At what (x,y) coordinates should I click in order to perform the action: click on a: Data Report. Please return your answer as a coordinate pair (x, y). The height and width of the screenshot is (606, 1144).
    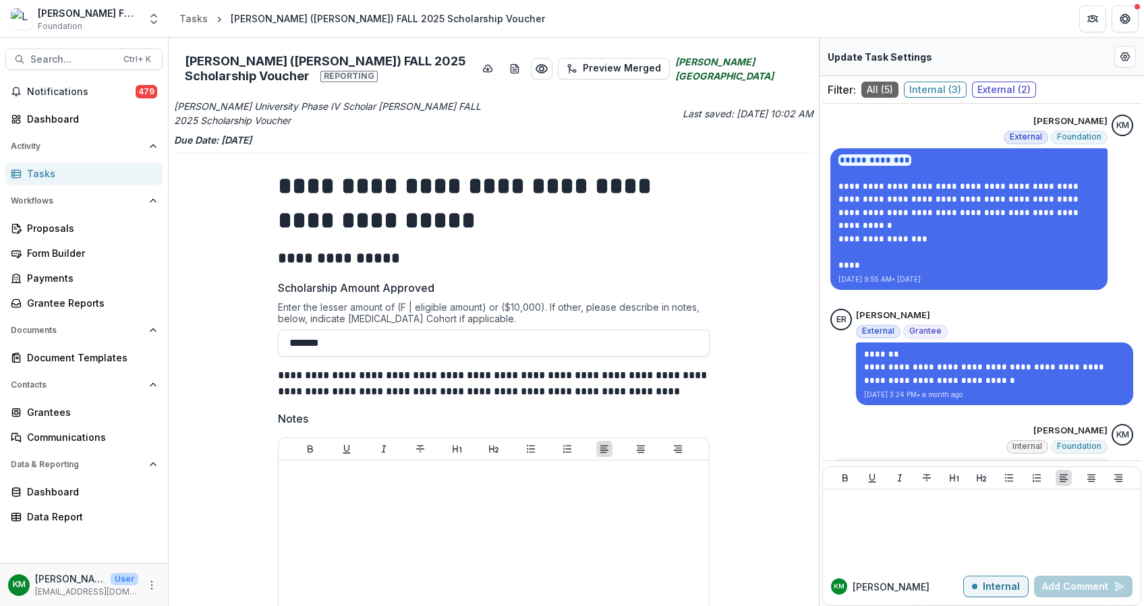
    Looking at the image, I should click on (84, 517).